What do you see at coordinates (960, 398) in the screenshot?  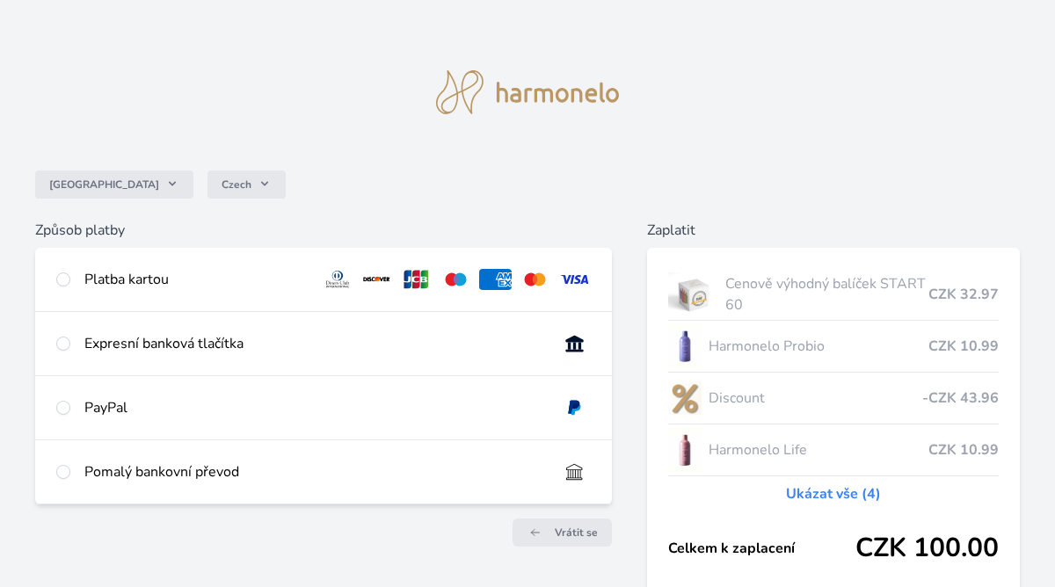 I see `span: -CZK 43.96` at bounding box center [960, 398].